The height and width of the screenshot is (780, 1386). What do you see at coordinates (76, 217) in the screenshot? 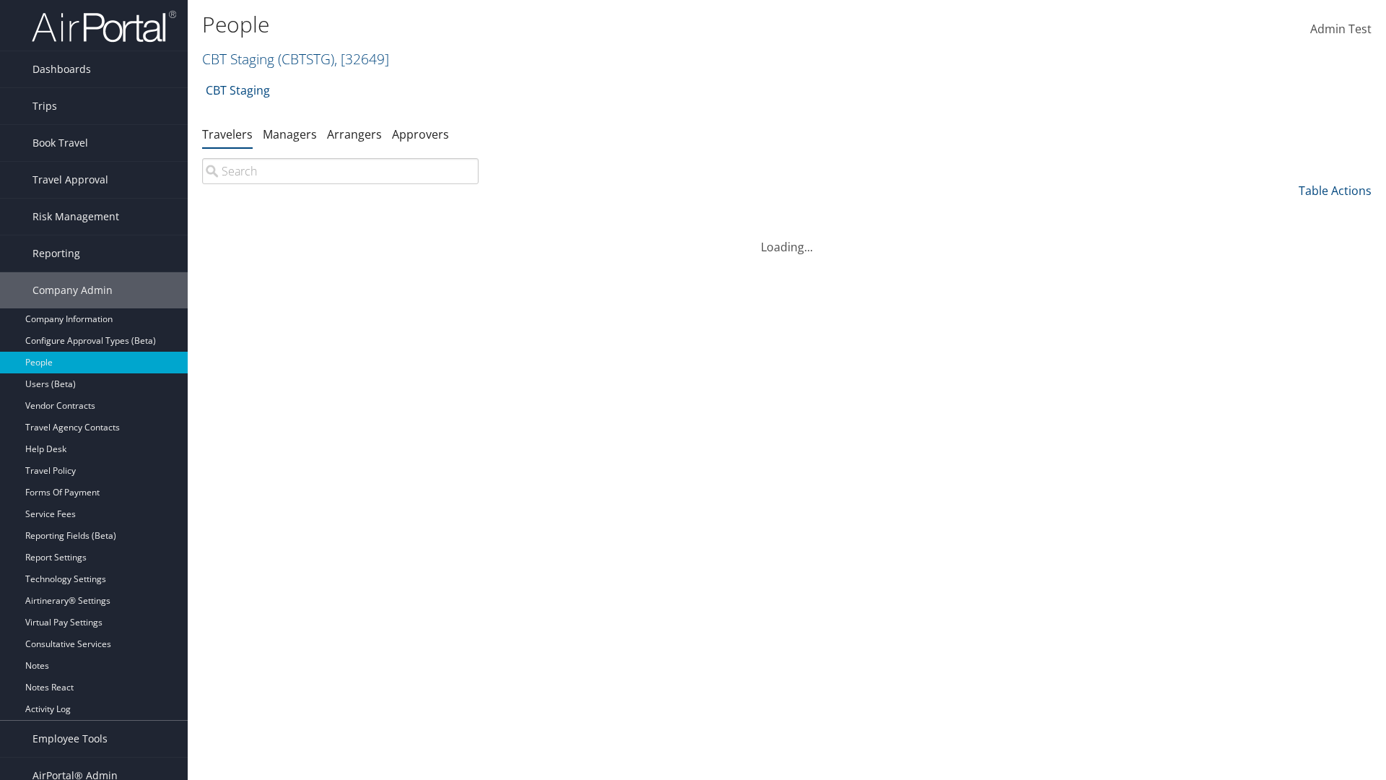
I see `span: Risk Management` at bounding box center [76, 217].